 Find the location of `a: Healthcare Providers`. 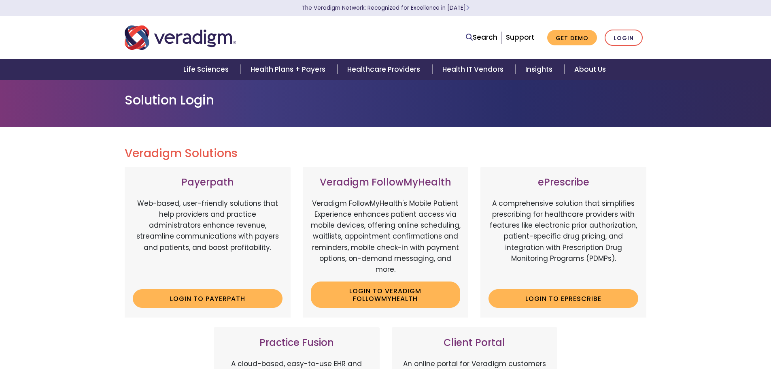

a: Healthcare Providers is located at coordinates (385, 69).